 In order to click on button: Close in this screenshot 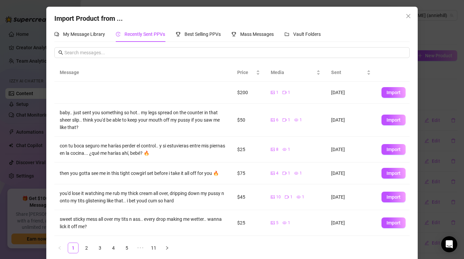, I will do `click(408, 16)`.